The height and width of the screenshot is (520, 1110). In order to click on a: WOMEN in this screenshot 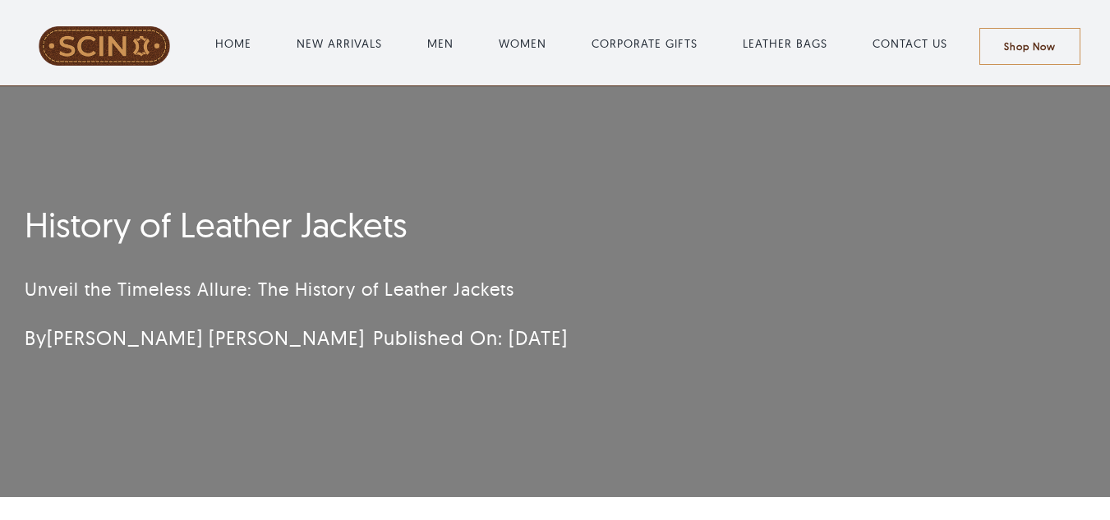, I will do `click(522, 44)`.